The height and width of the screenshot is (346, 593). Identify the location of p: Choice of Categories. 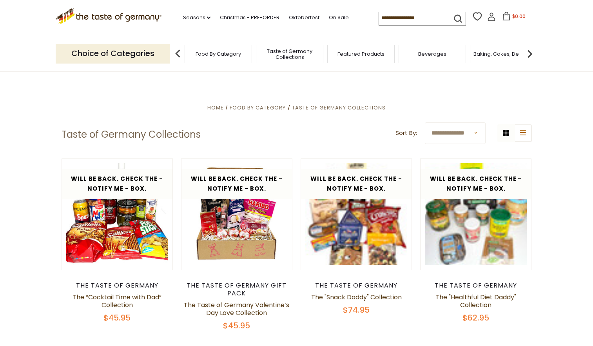
(113, 53).